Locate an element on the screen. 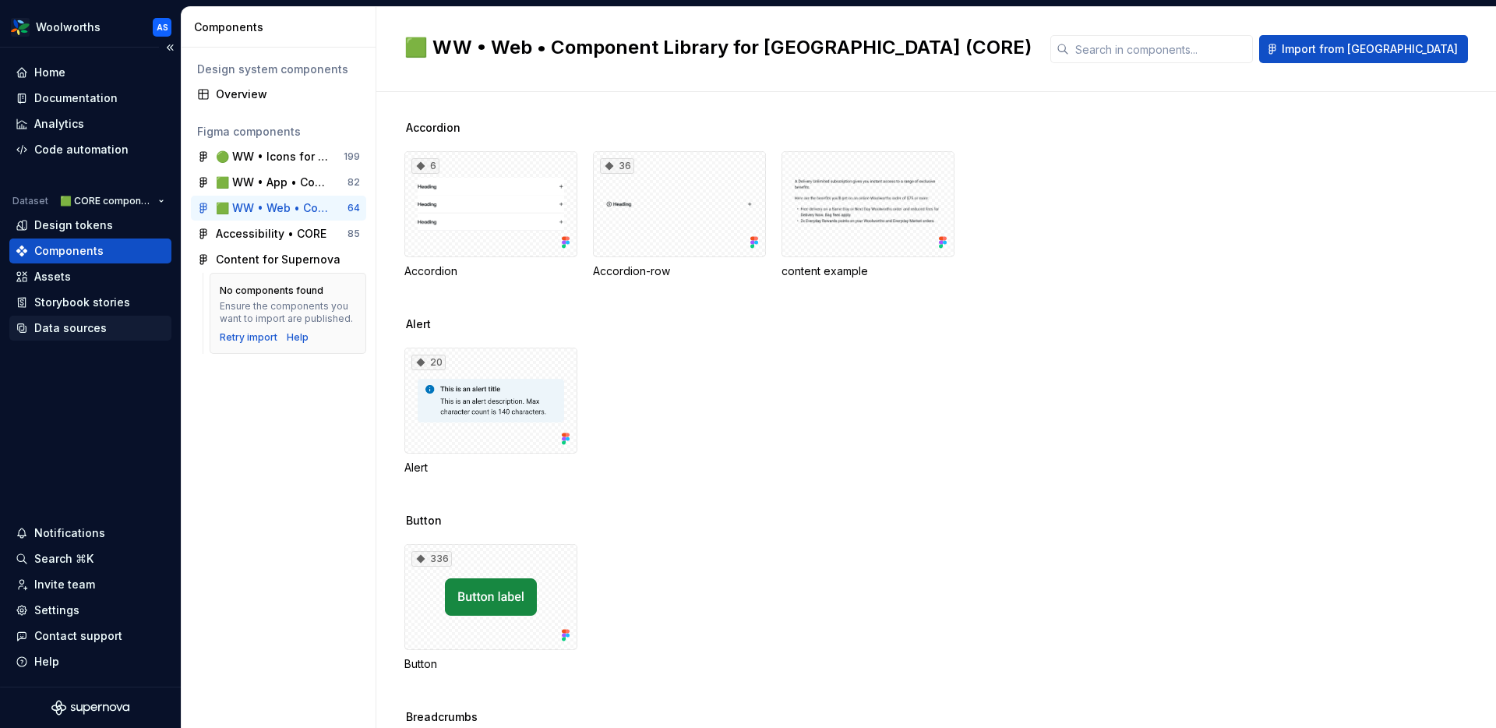 This screenshot has height=728, width=1496. div: Assets is located at coordinates (52, 277).